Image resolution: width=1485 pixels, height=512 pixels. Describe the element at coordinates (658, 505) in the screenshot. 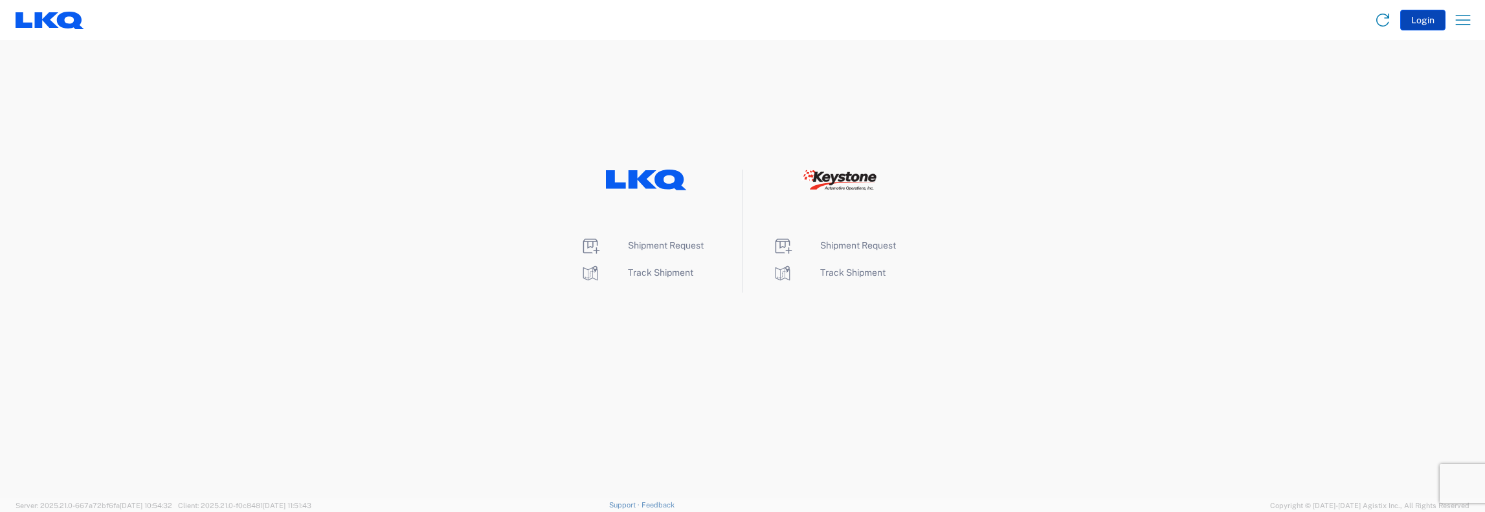

I see `a: Feedback` at that location.